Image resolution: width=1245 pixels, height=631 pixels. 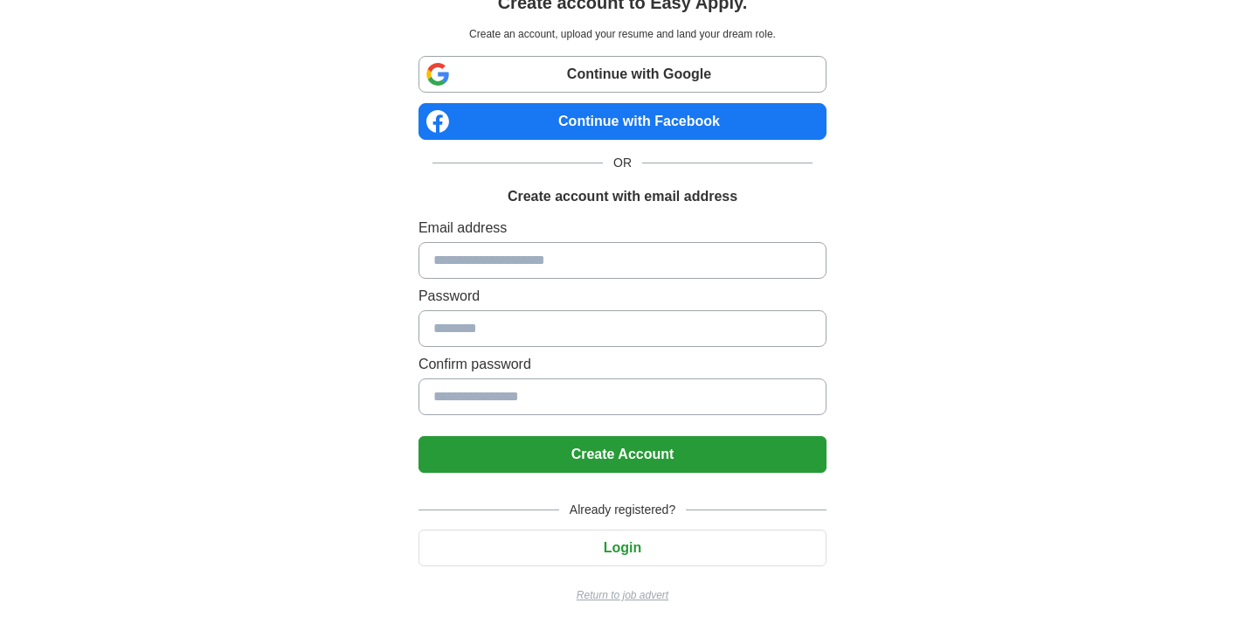 What do you see at coordinates (622, 34) in the screenshot?
I see `p: Create an account, upload your resume and land your dream role.` at bounding box center [622, 34].